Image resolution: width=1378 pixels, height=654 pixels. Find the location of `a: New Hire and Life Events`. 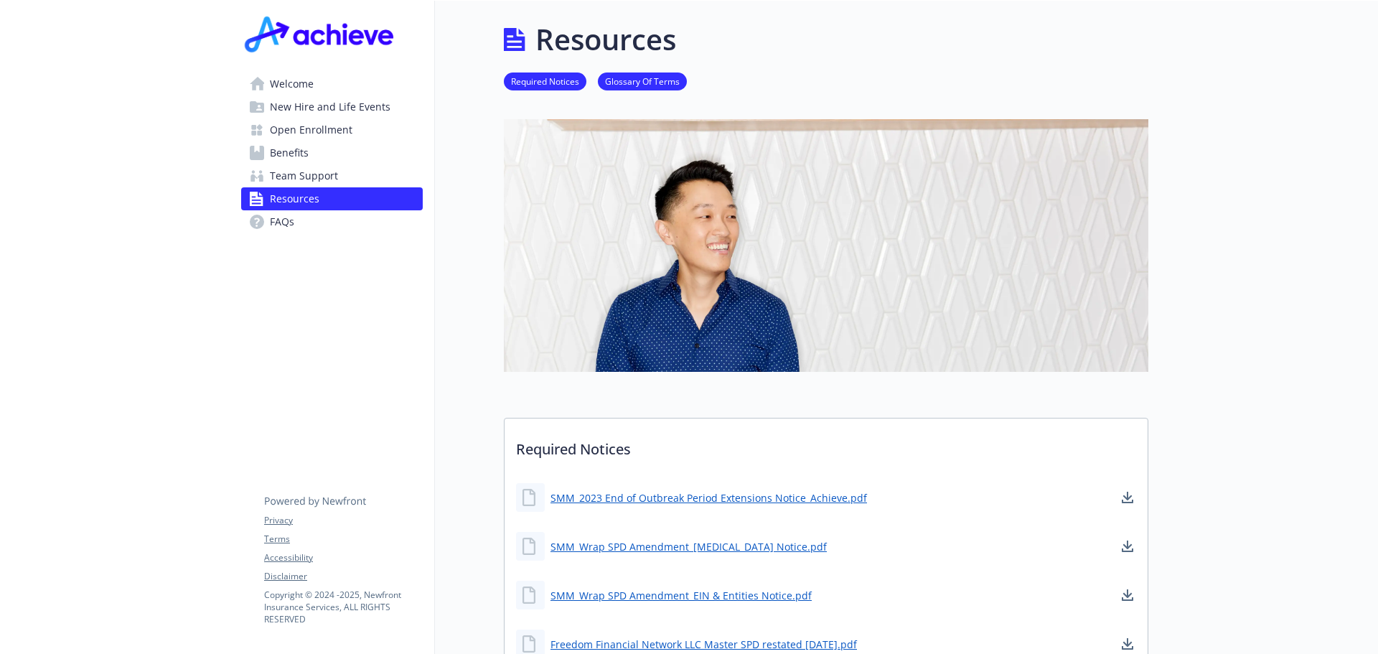

a: New Hire and Life Events is located at coordinates (332, 107).